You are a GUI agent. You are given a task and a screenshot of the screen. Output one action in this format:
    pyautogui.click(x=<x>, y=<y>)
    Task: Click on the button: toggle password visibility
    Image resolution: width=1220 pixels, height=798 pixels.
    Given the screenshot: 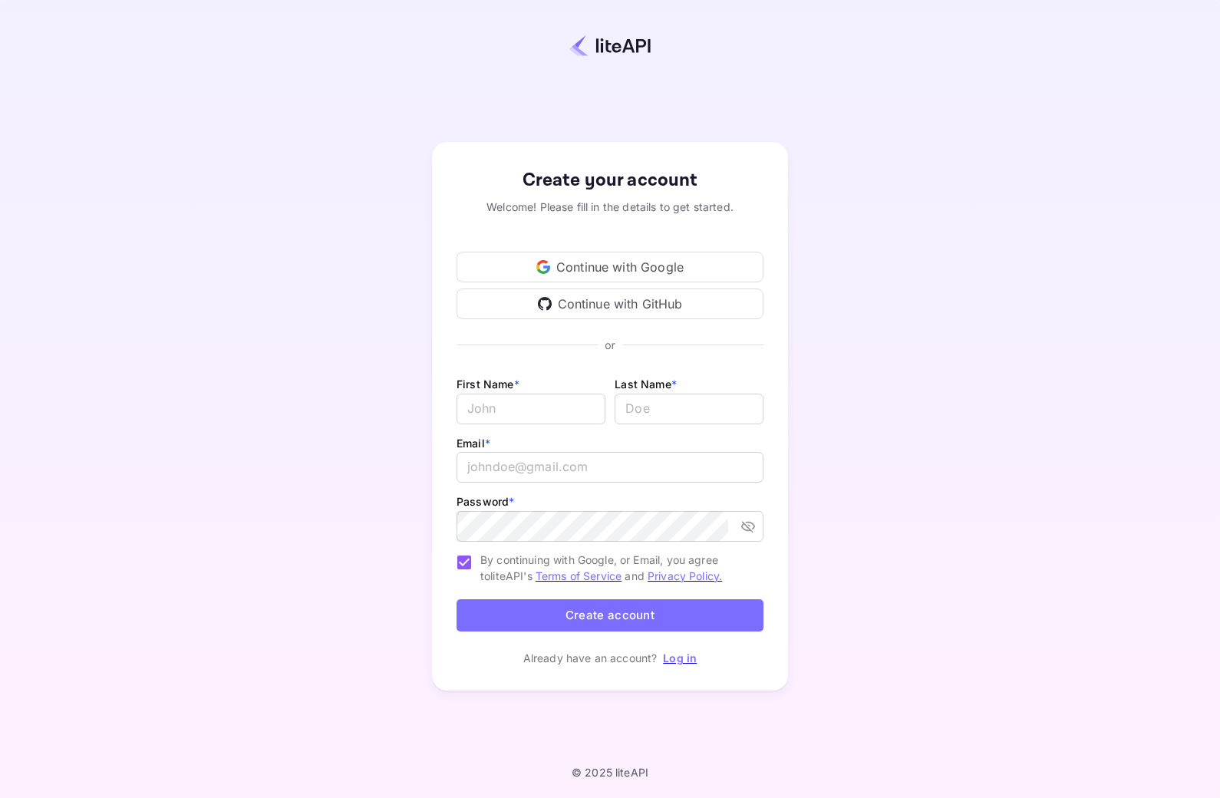 What is the action you would take?
    pyautogui.click(x=748, y=526)
    